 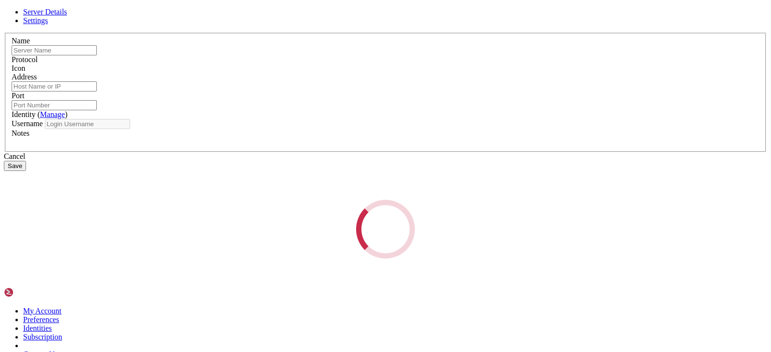 I want to click on a: Subscription, so click(x=42, y=337).